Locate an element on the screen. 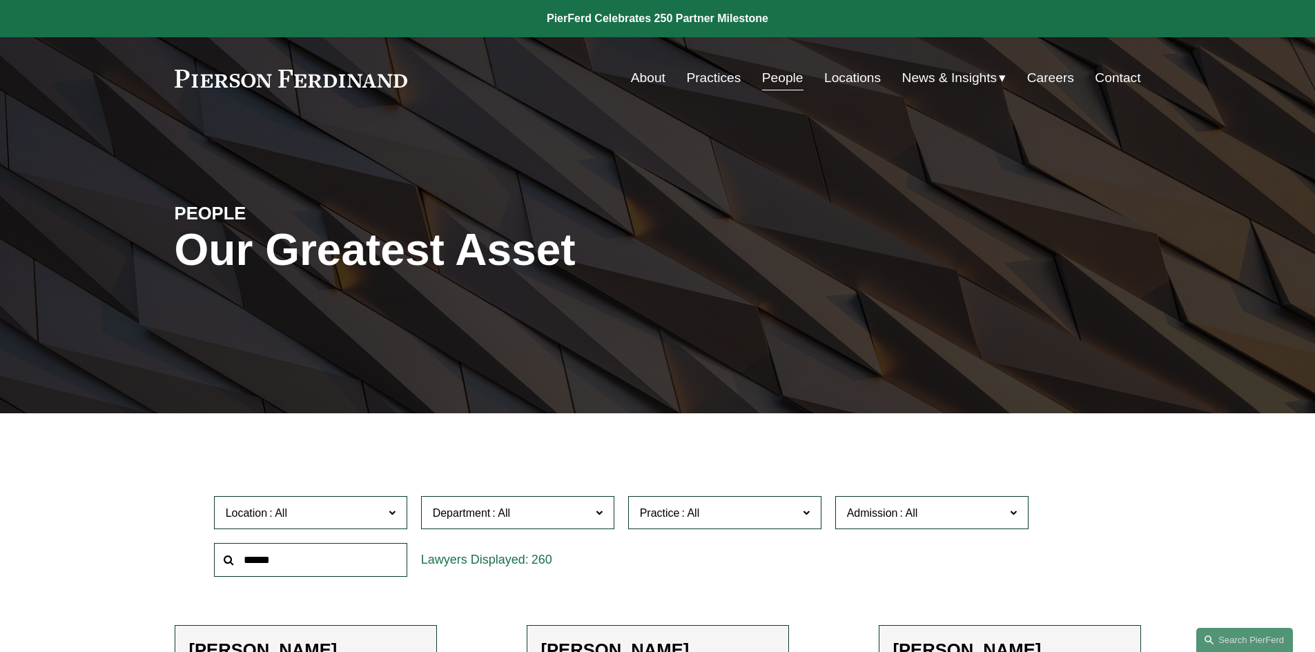 Image resolution: width=1315 pixels, height=652 pixels. span: 260 is located at coordinates (542, 560).